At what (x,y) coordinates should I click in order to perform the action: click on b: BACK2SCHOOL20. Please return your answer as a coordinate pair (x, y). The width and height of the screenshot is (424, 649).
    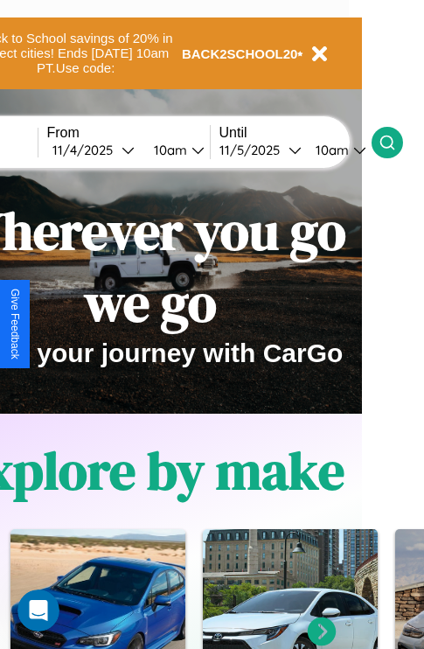
    Looking at the image, I should click on (240, 53).